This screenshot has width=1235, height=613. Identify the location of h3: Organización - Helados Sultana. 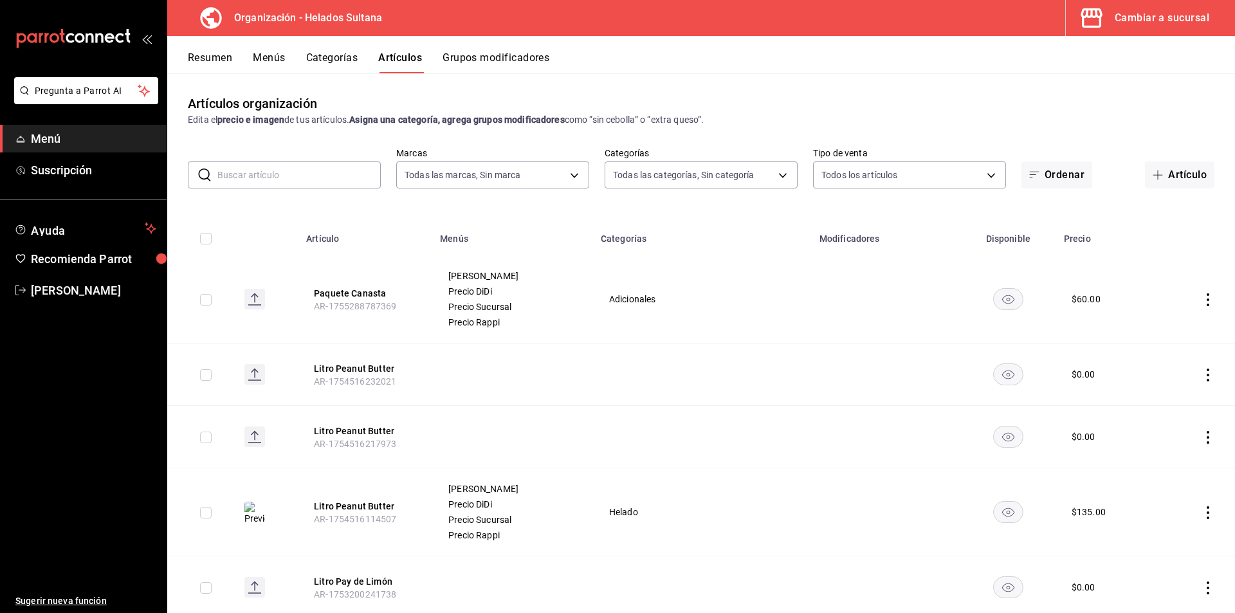
(303, 18).